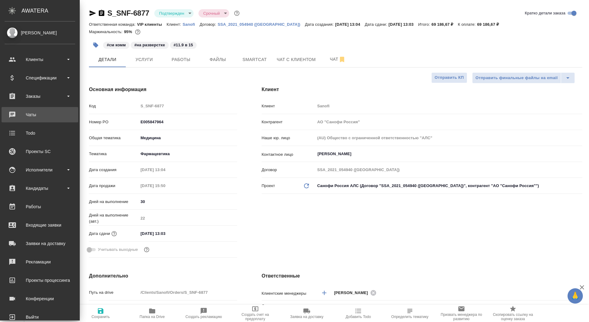 Image resolution: width=589 pixels, height=322 pixels. I want to click on h4: Дополнительно, so click(163, 276).